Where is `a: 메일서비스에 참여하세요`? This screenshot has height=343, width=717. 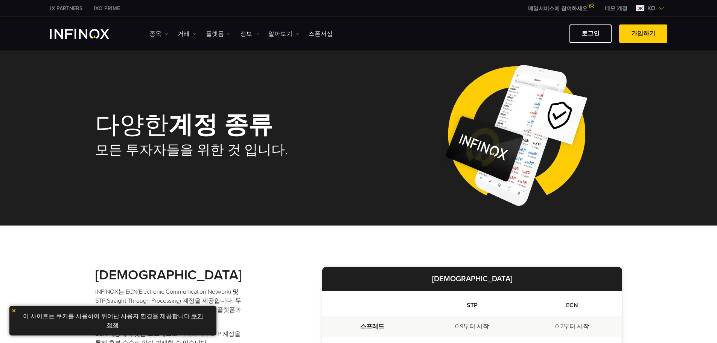 a: 메일서비스에 참여하세요 is located at coordinates (561, 8).